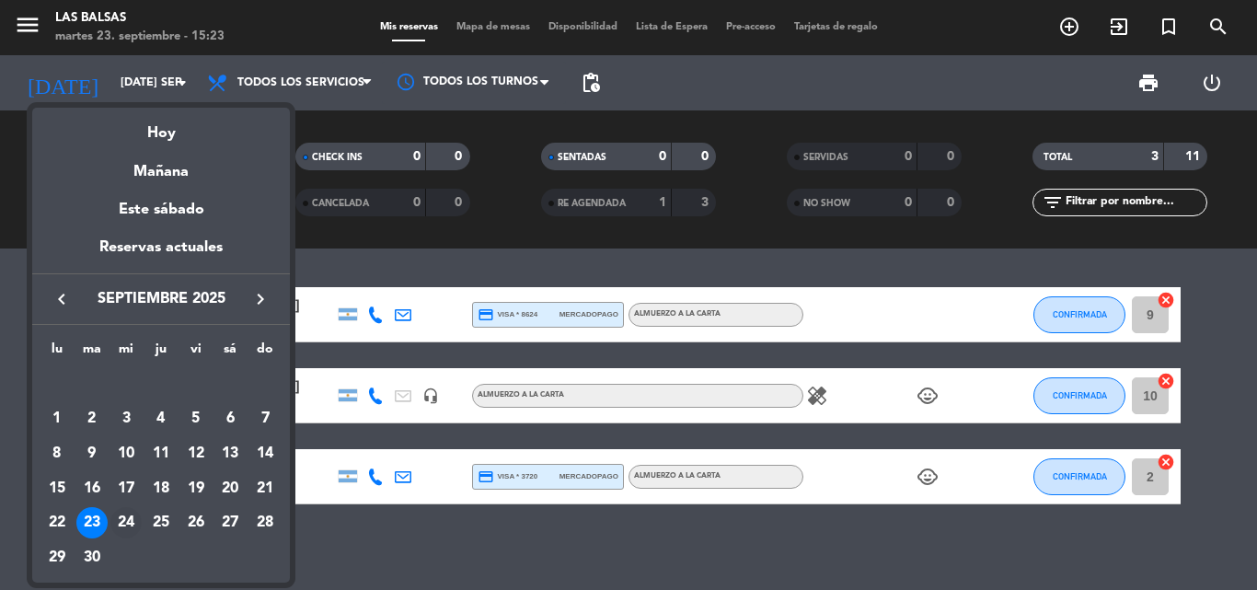 This screenshot has height=590, width=1257. I want to click on div: 3, so click(126, 419).